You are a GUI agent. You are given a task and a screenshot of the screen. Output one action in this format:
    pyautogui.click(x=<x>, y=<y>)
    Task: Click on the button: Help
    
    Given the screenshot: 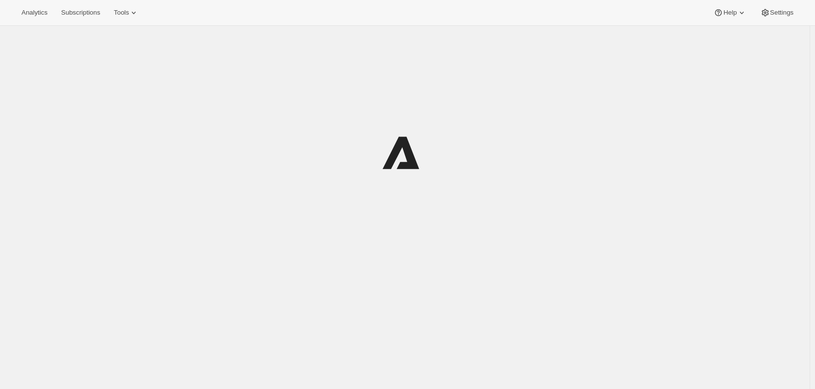 What is the action you would take?
    pyautogui.click(x=730, y=13)
    